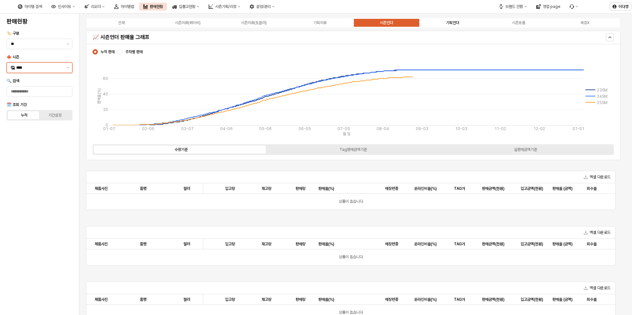 This screenshot has width=632, height=315. I want to click on div: Tag판매금액기준, so click(353, 150).